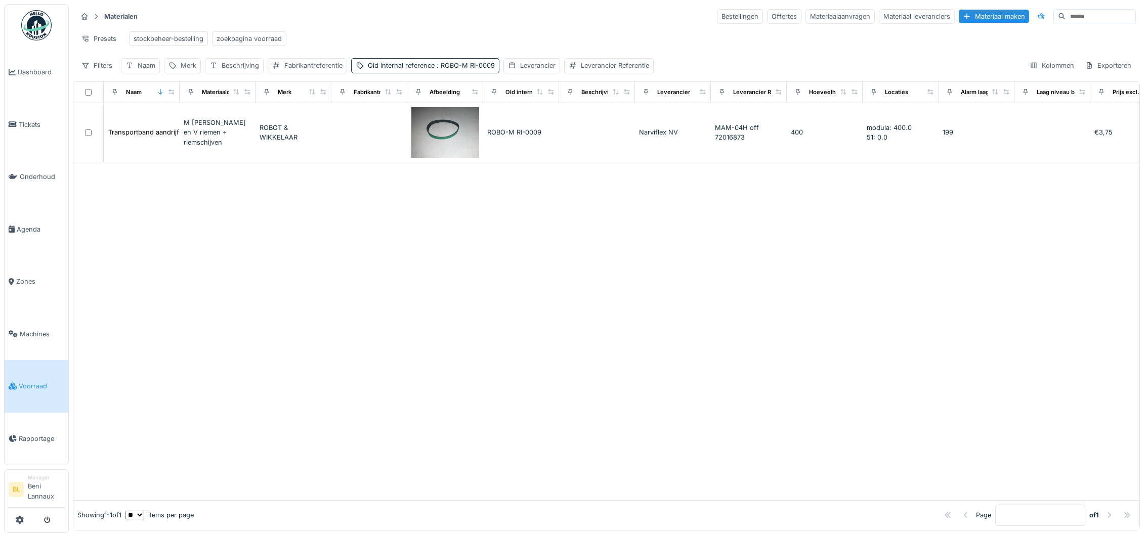  What do you see at coordinates (41, 439) in the screenshot?
I see `span: Rapportage` at bounding box center [41, 439].